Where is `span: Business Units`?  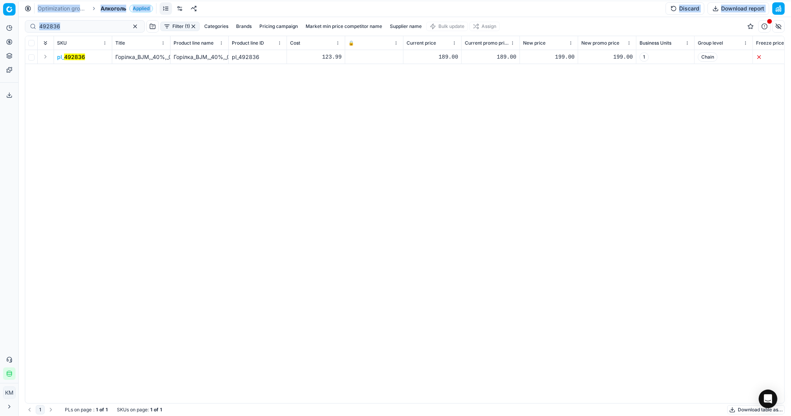
span: Business Units is located at coordinates (656, 43).